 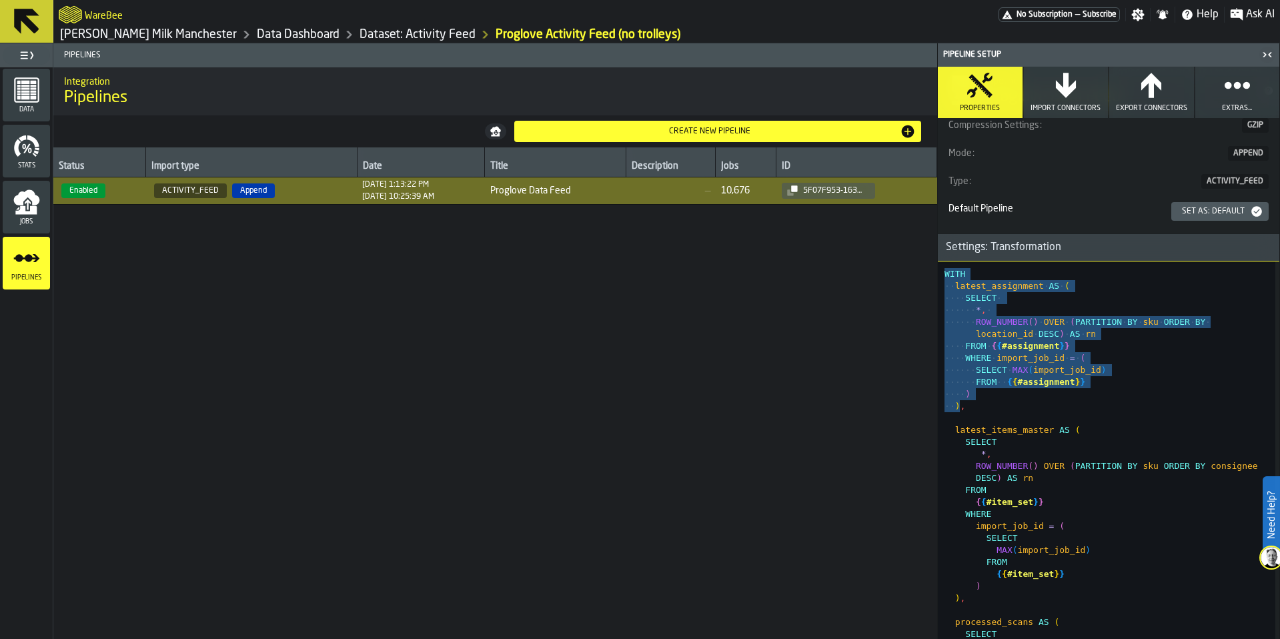 I want to click on span: ACTIVITY_FEED, so click(x=190, y=191).